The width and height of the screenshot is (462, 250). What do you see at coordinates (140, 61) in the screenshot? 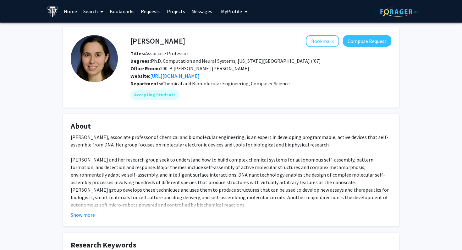
I see `b: Degrees:` at bounding box center [140, 61].